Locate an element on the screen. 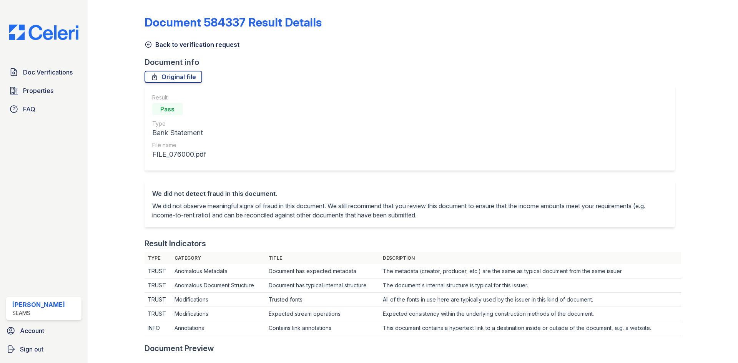 The image size is (738, 363). th: Description is located at coordinates (531, 258).